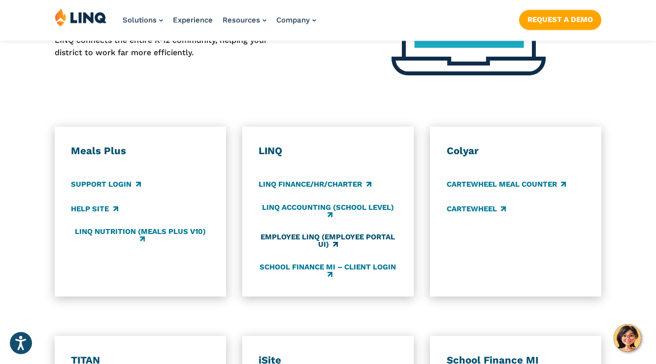 This screenshot has width=656, height=364. What do you see at coordinates (560, 20) in the screenshot?
I see `a: Request a Demo` at bounding box center [560, 20].